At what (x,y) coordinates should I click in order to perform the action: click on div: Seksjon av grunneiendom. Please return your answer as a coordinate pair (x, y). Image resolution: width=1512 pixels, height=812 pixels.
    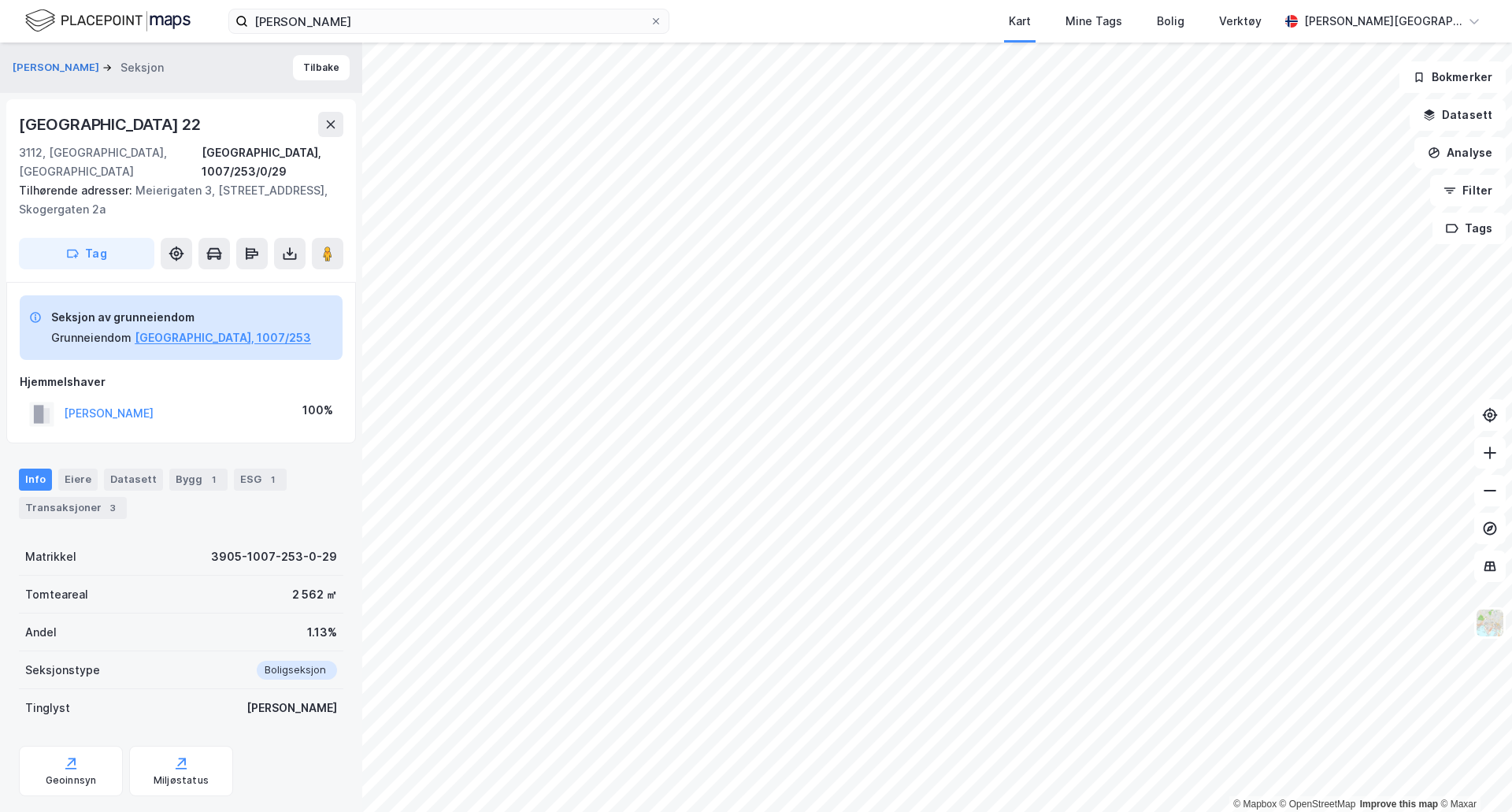
    Looking at the image, I should click on (181, 317).